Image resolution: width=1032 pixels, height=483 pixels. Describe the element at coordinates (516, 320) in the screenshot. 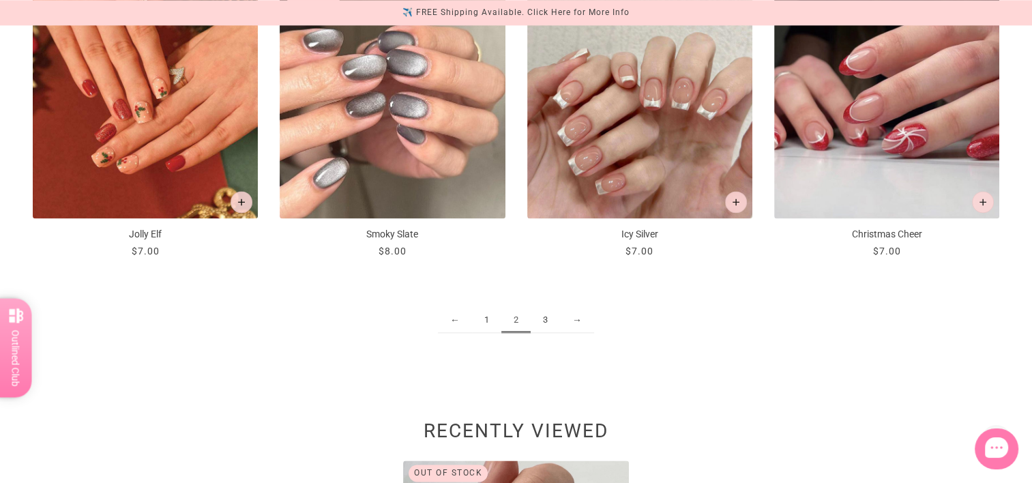

I see `span: 2` at that location.